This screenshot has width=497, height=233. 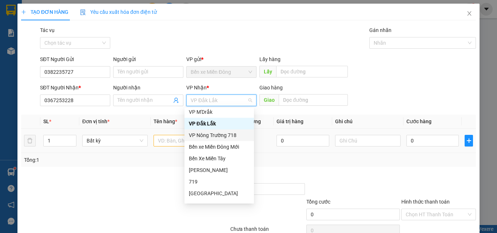 What do you see at coordinates (219, 170) in the screenshot?
I see `div: Hòa Tiến` at bounding box center [219, 170].